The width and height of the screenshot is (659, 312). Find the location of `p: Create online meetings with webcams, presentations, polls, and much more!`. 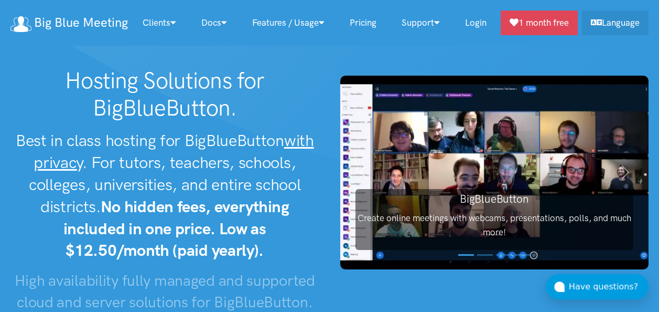

p: Create online meetings with webcams, presentations, polls, and much more! is located at coordinates (495, 225).